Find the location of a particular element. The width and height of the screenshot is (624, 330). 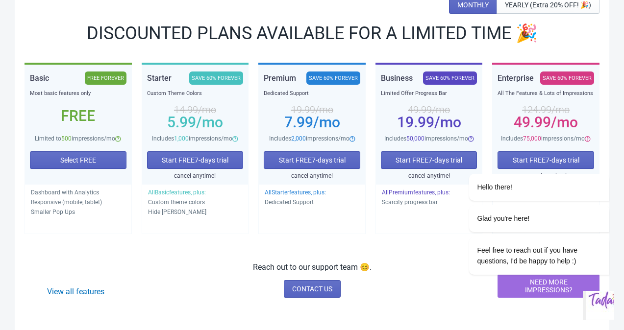

a: CONTACT US is located at coordinates (312, 289).